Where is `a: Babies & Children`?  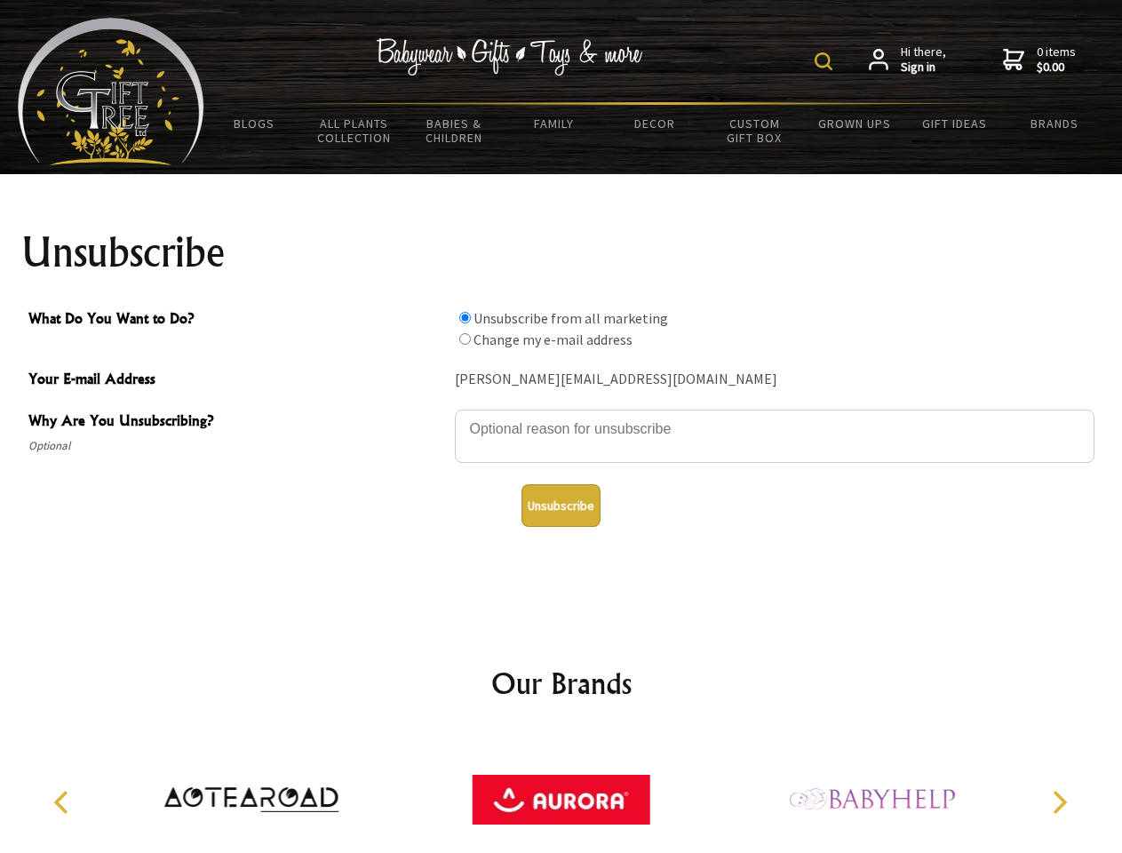 a: Babies & Children is located at coordinates (454, 131).